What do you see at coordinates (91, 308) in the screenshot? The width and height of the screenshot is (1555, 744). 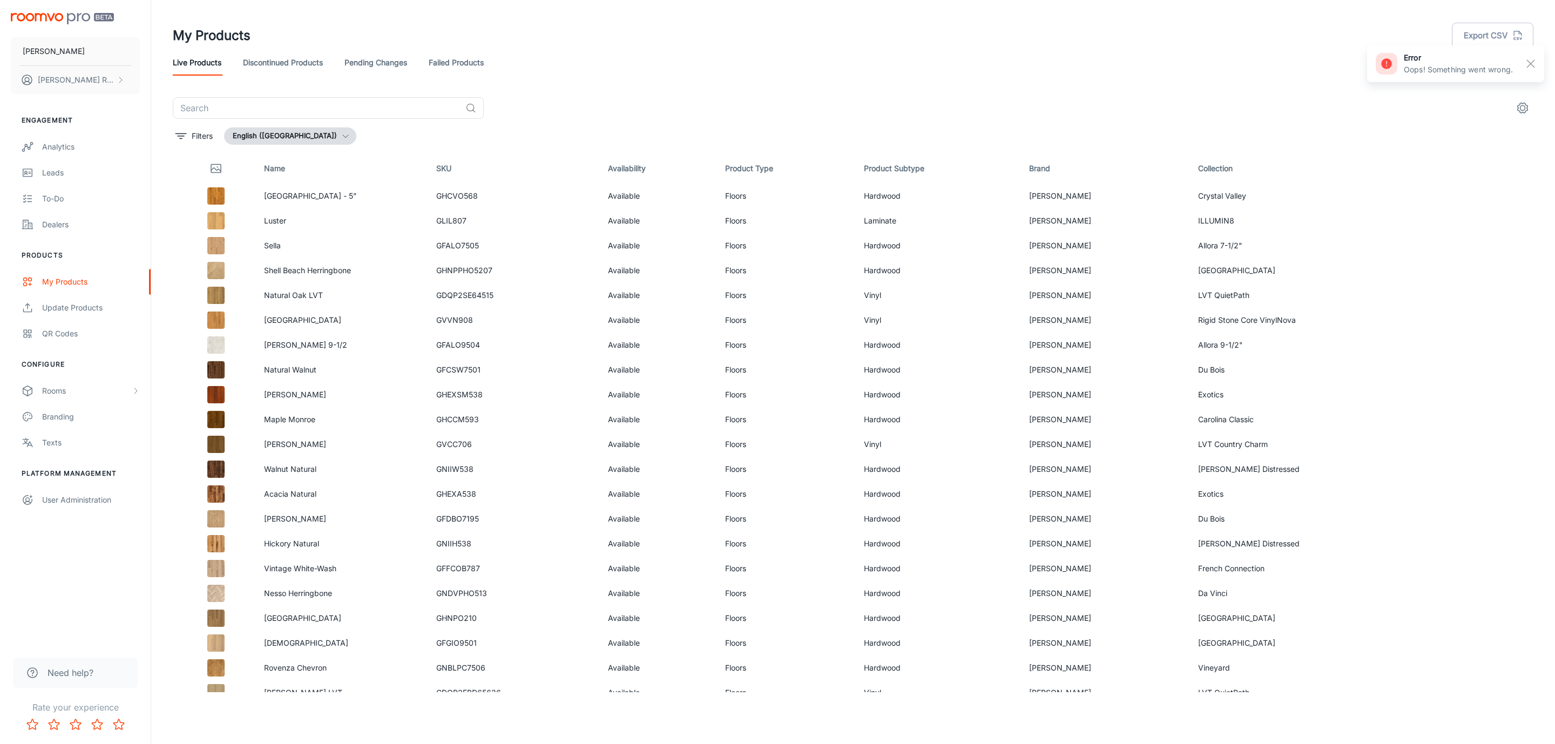 I see `div: Update Products` at bounding box center [91, 308].